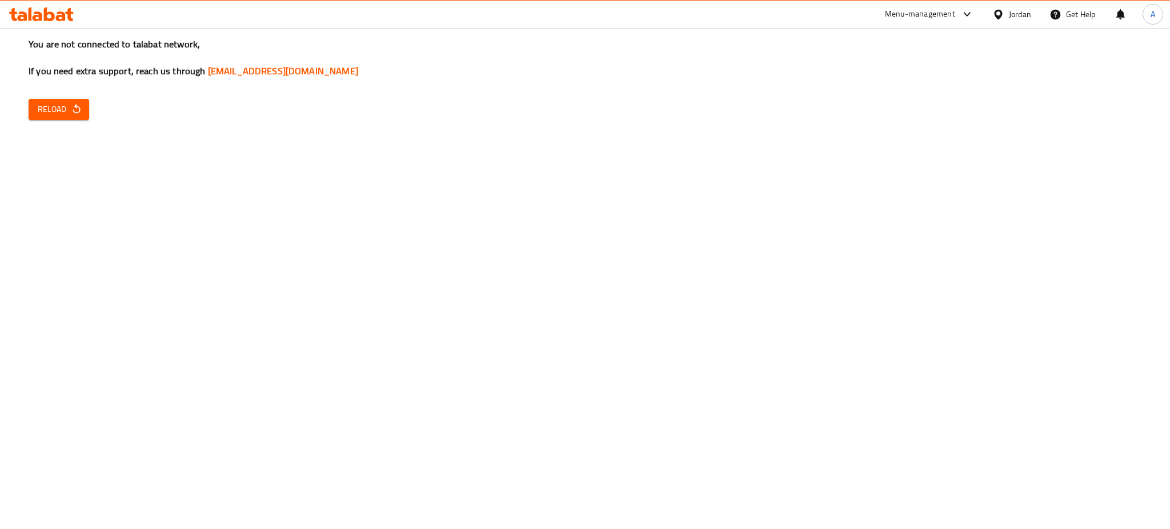 Image resolution: width=1170 pixels, height=529 pixels. I want to click on span: A, so click(1152, 14).